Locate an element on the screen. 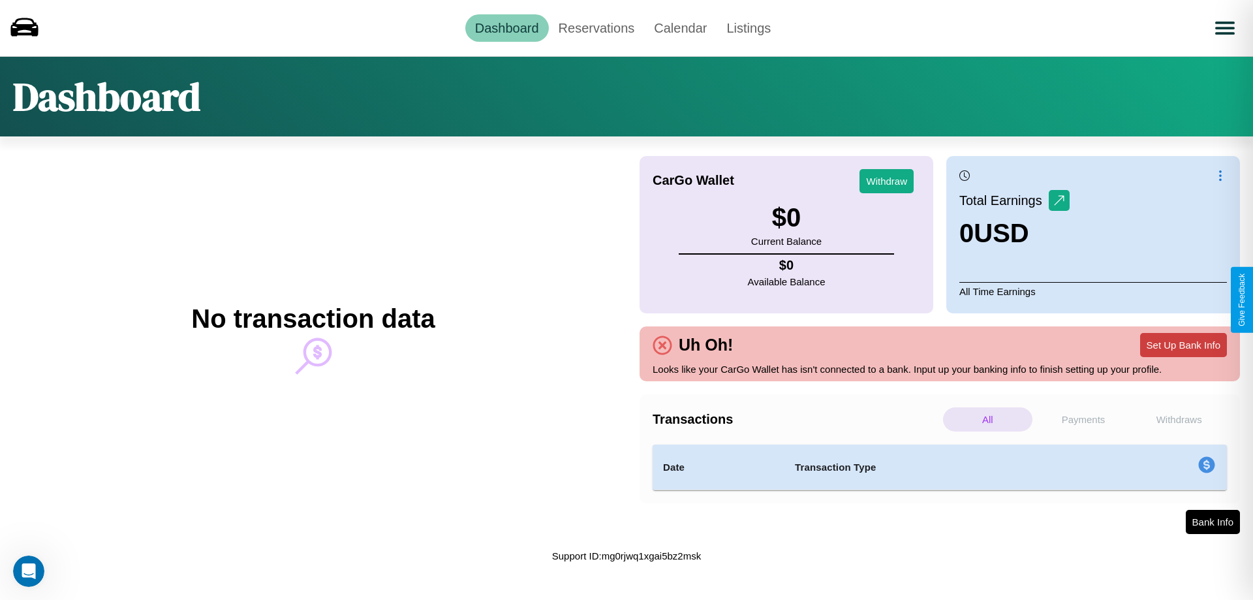  h2: No transaction data is located at coordinates (312, 318).